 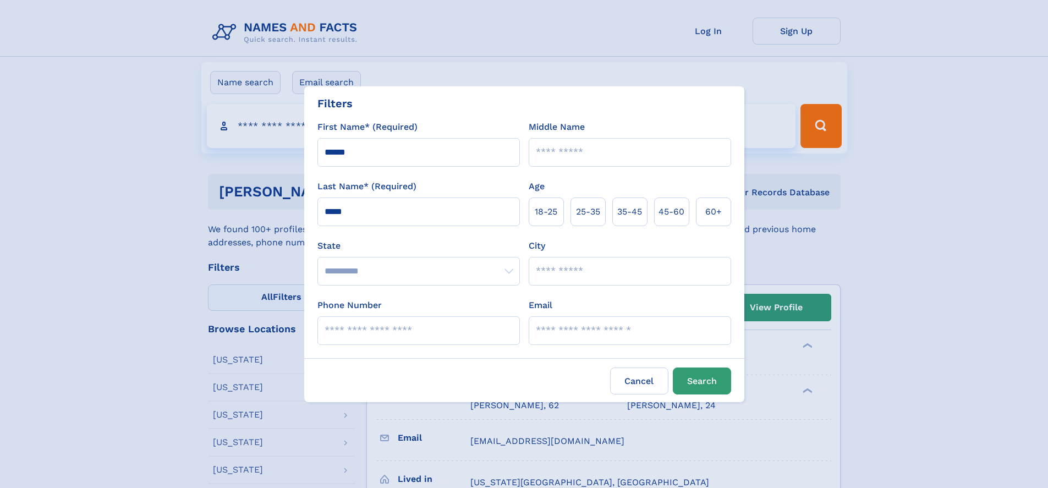 What do you see at coordinates (349, 305) in the screenshot?
I see `label: Phone Number` at bounding box center [349, 305].